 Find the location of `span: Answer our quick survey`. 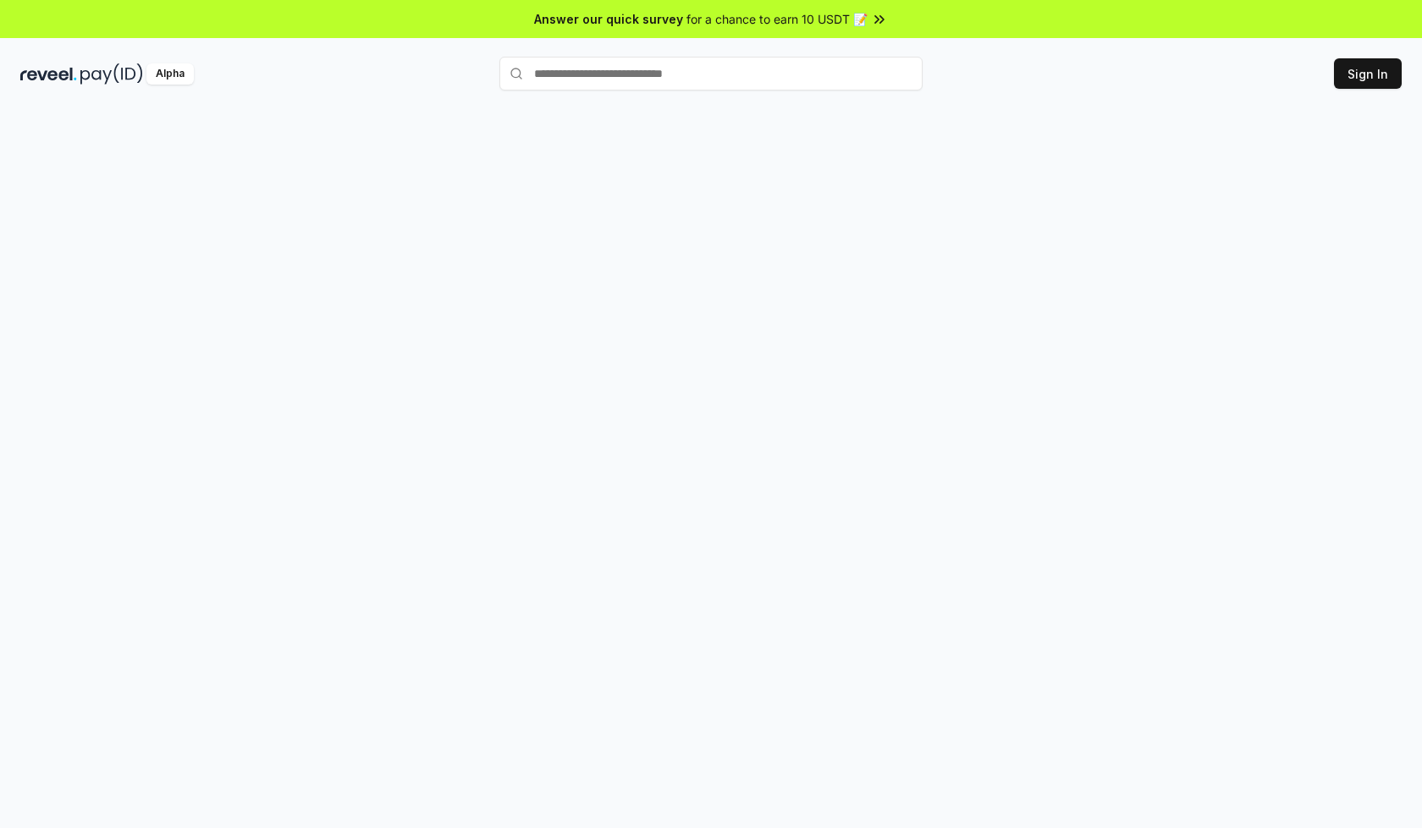

span: Answer our quick survey is located at coordinates (608, 19).